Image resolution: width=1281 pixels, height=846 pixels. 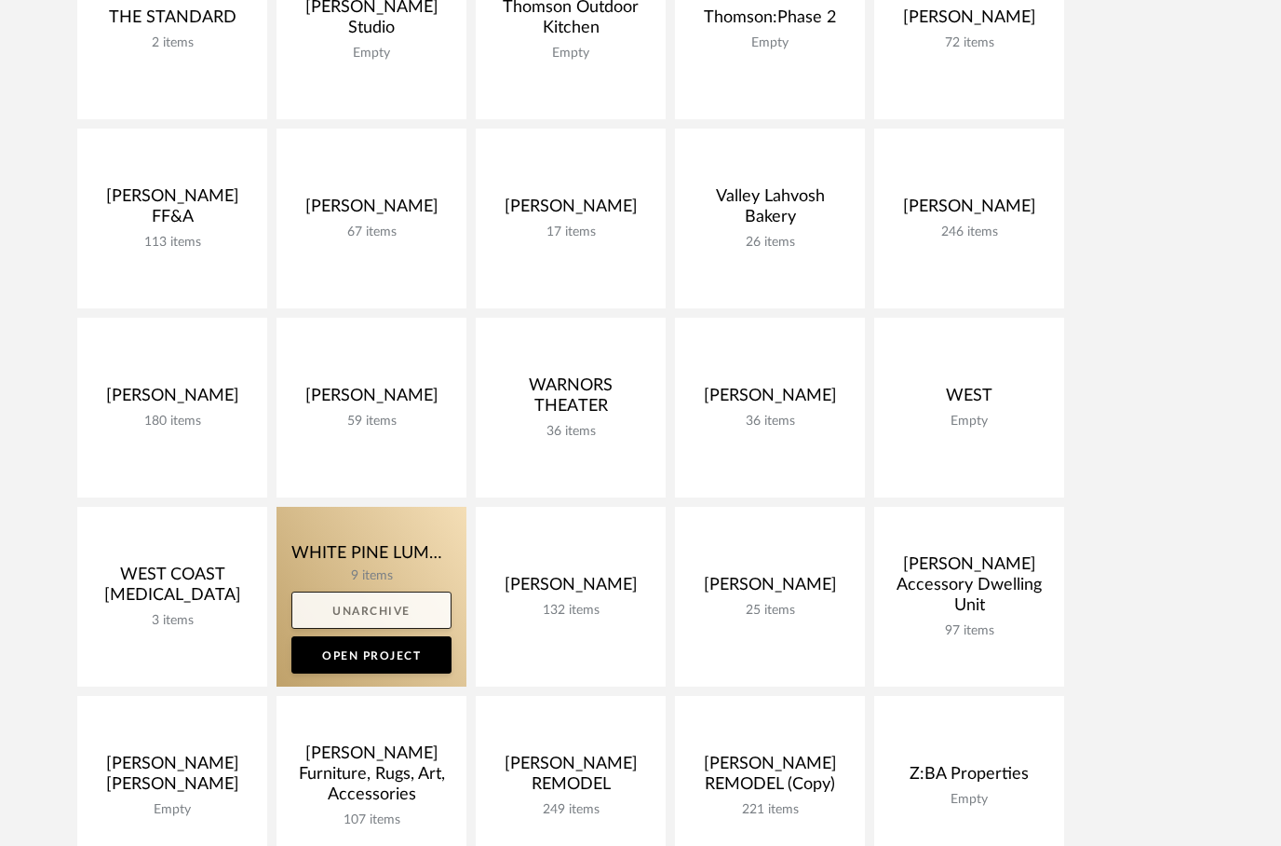 I want to click on div: 246 items, so click(x=969, y=232).